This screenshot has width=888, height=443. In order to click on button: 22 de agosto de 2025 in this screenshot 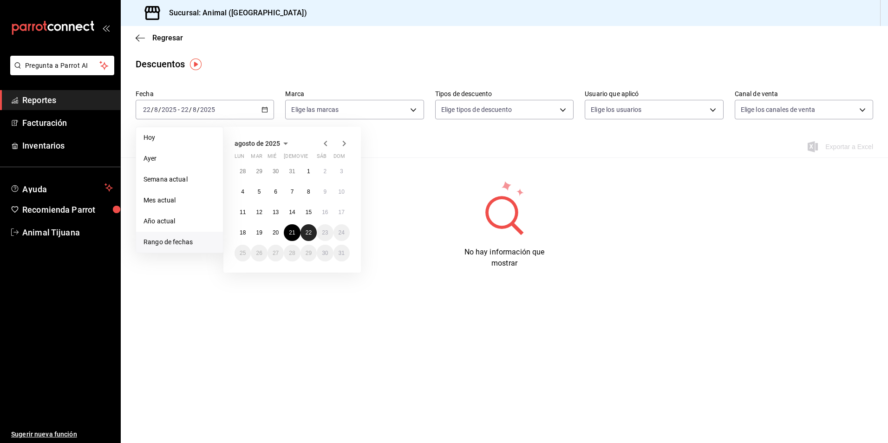, I will do `click(308, 233)`.